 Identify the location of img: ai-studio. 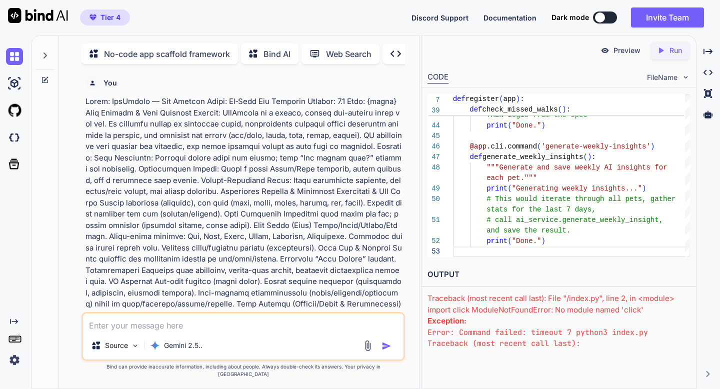
(14, 83).